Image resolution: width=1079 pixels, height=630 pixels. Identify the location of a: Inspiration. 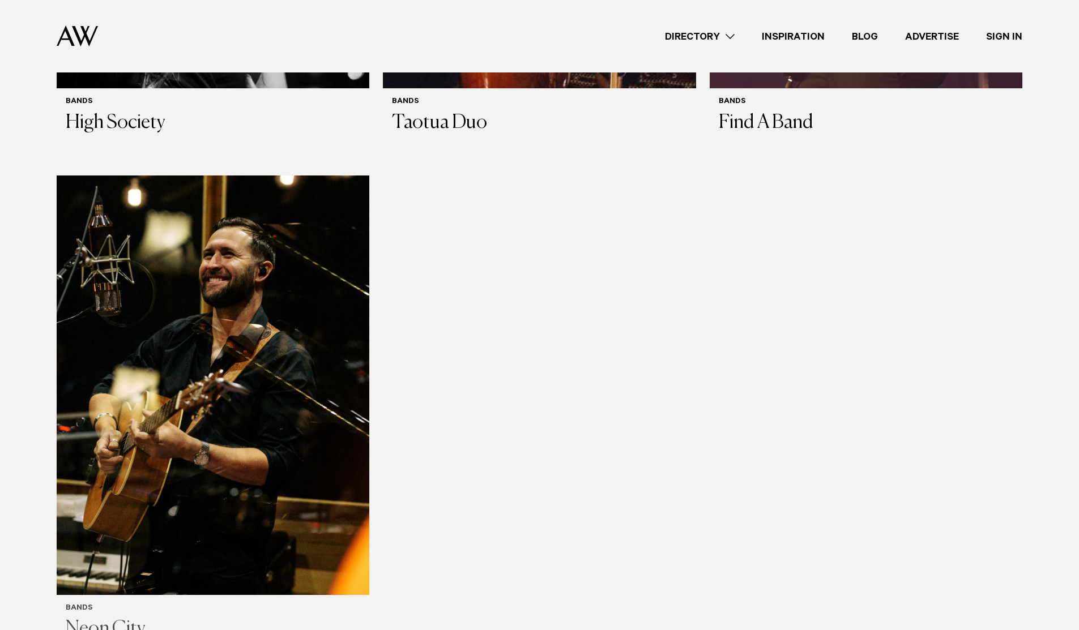
(793, 36).